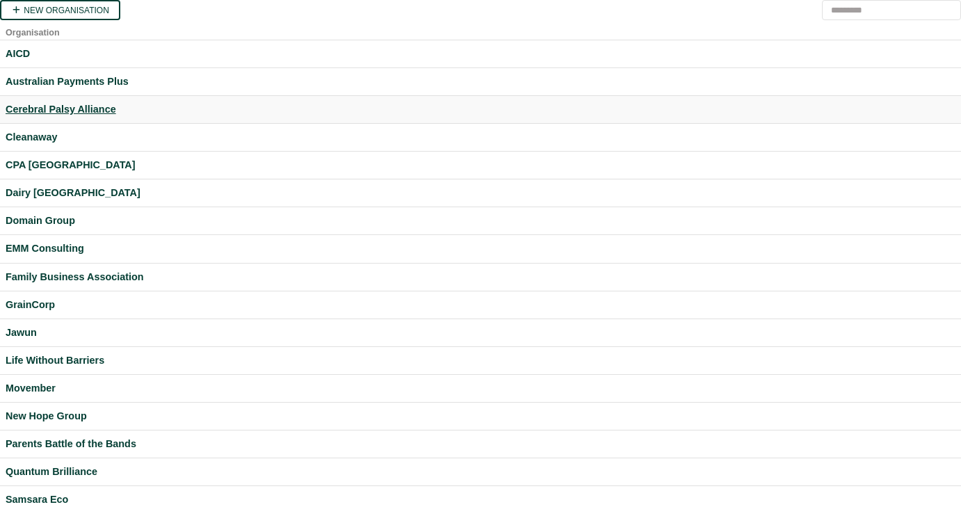 The width and height of the screenshot is (961, 507). Describe the element at coordinates (481, 332) in the screenshot. I see `div: Jawun` at that location.